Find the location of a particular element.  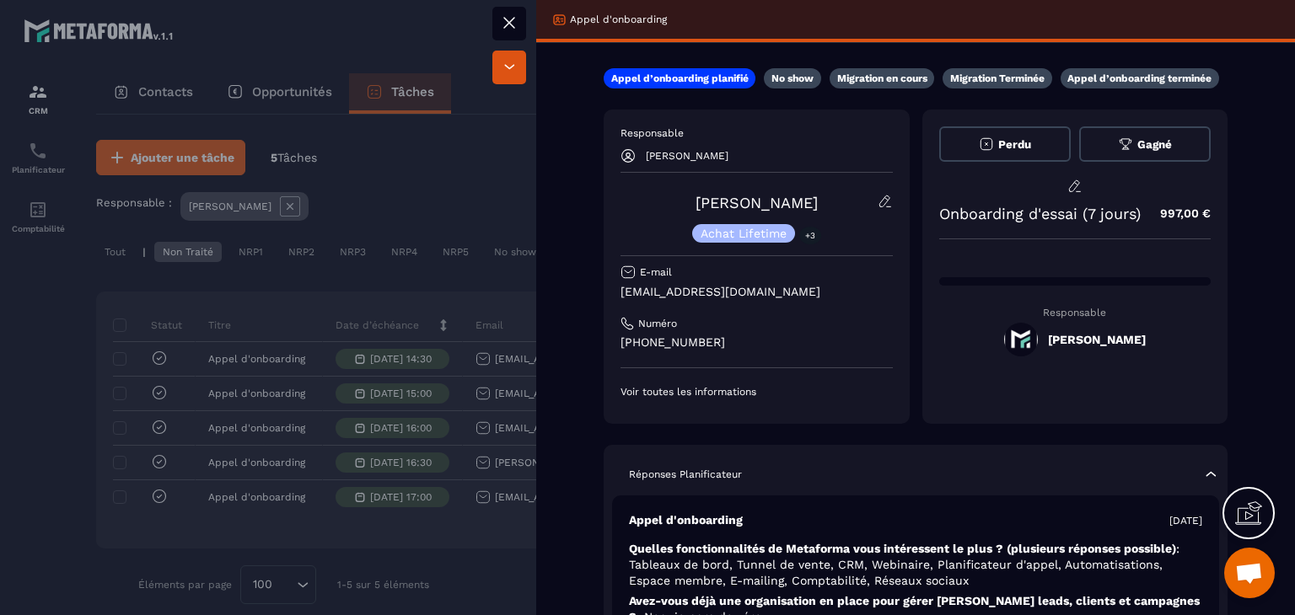

p: Onboarding d'essai (7 jours) is located at coordinates (1039, 213).